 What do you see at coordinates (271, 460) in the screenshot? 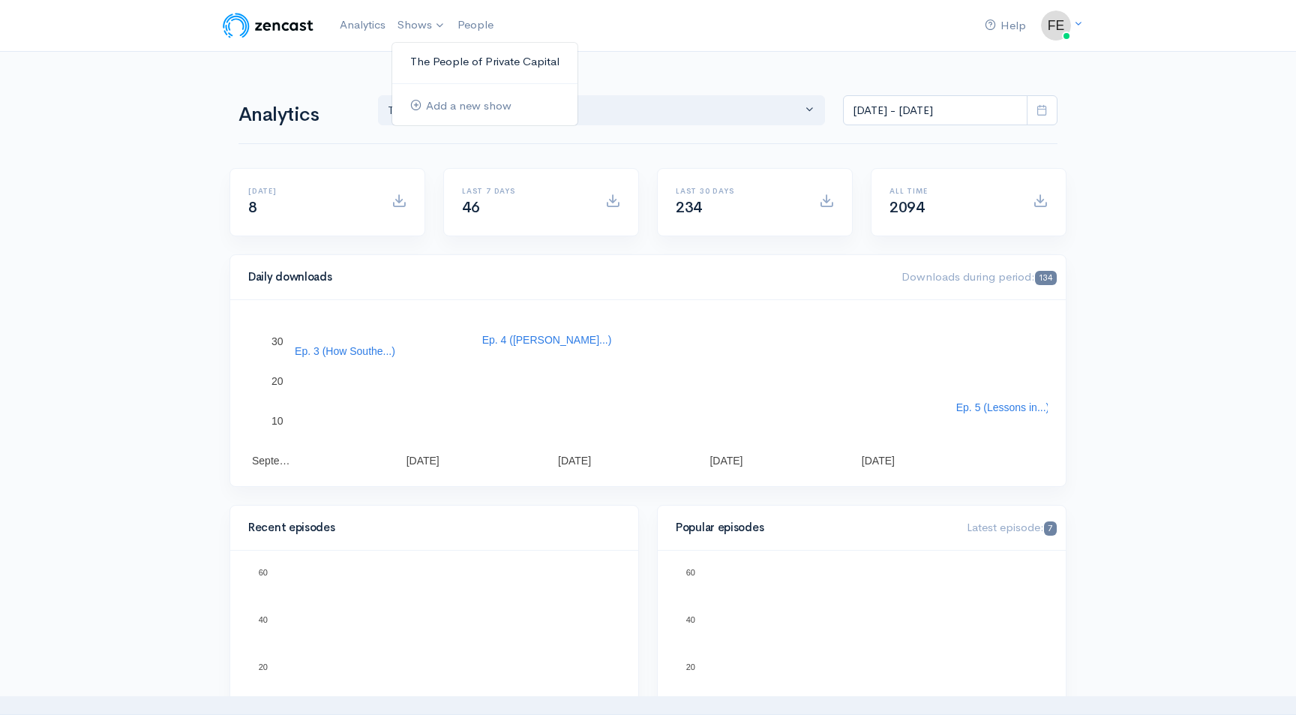
I see `text: Septe…` at bounding box center [271, 460].